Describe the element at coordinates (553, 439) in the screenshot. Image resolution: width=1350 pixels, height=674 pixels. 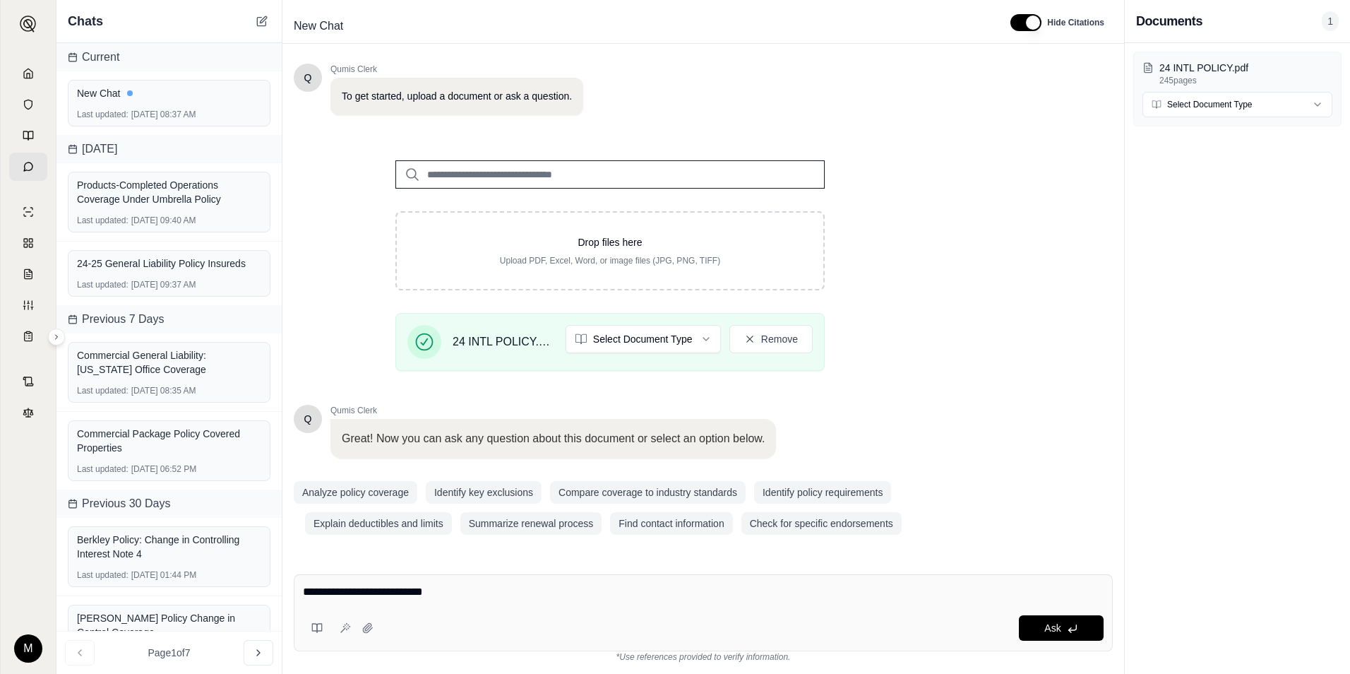
I see `p: Great! Now you can ask any question about this document or select an option below.` at that location.